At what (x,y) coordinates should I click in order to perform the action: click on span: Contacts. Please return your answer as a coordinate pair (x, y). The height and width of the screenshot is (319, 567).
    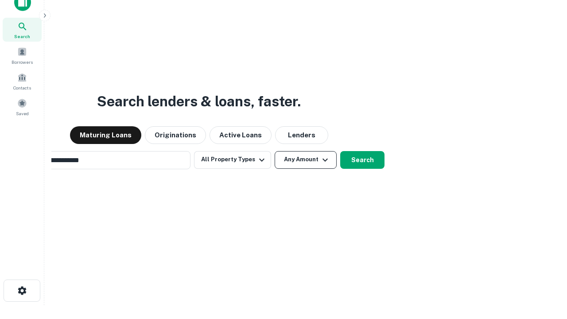
    Looking at the image, I should click on (22, 88).